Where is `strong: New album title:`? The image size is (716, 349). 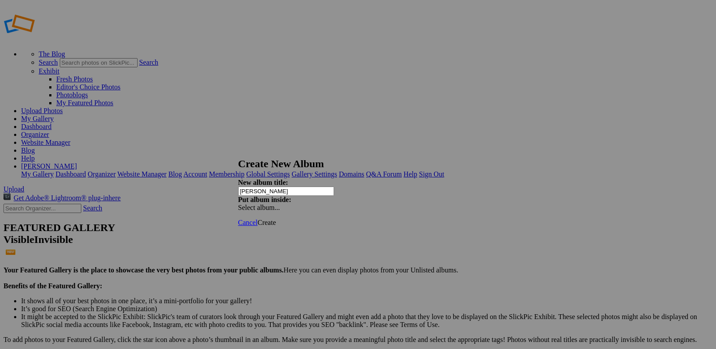
strong: New album title: is located at coordinates (263, 182).